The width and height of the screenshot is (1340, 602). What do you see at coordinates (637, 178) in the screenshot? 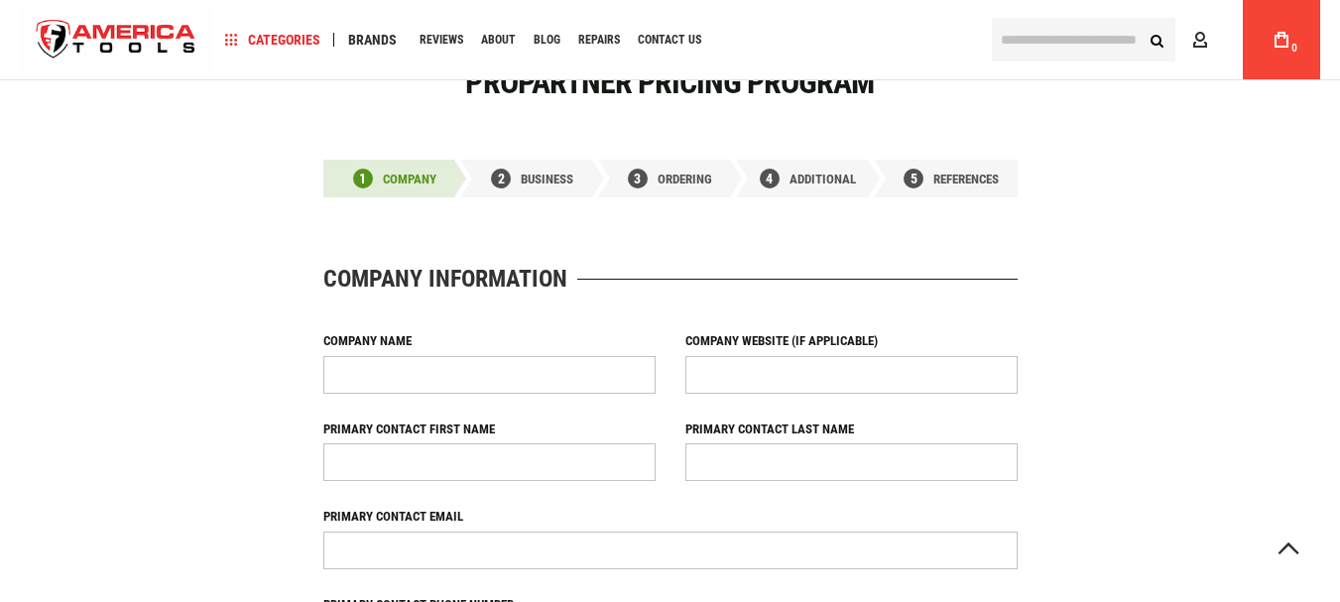
I see `span: 3` at bounding box center [637, 178].